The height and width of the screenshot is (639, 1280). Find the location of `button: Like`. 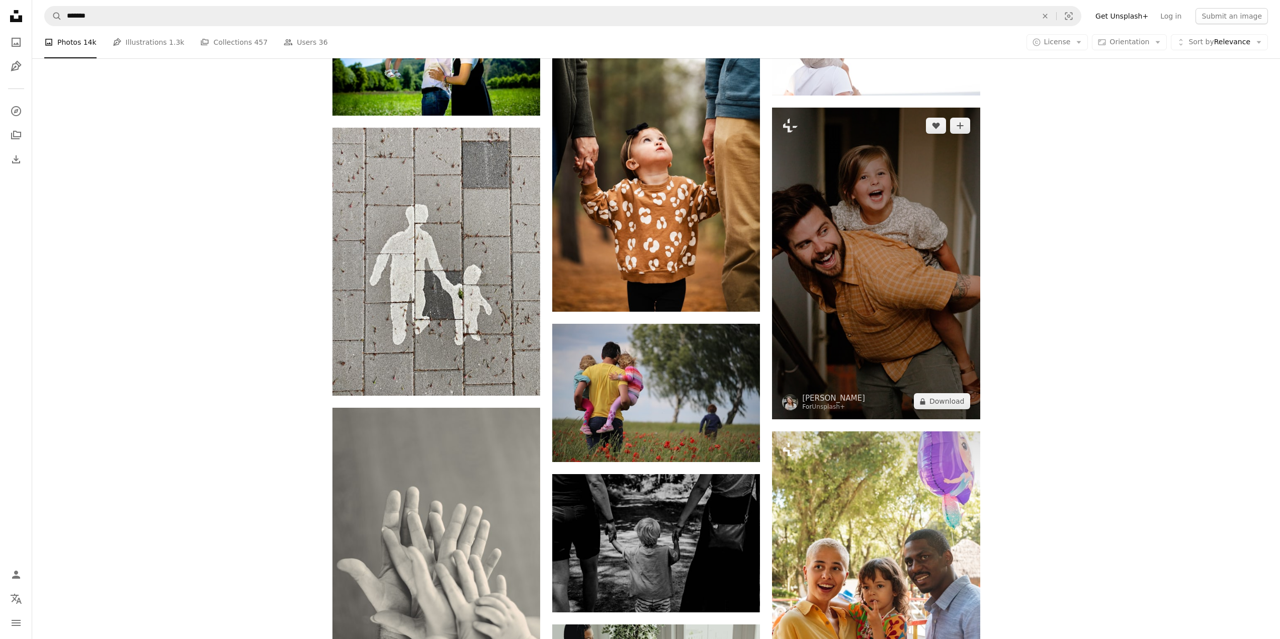

button: Like is located at coordinates (936, 126).